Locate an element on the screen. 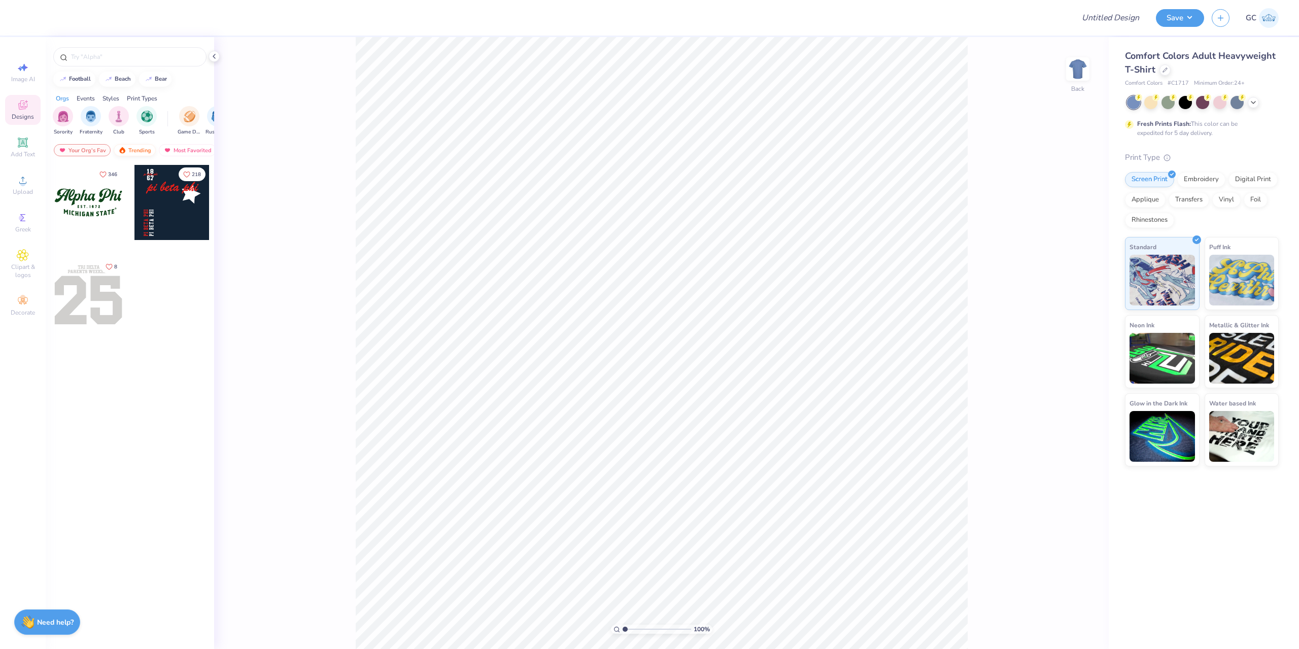 The image size is (1299, 649). div: beach is located at coordinates (123, 79).